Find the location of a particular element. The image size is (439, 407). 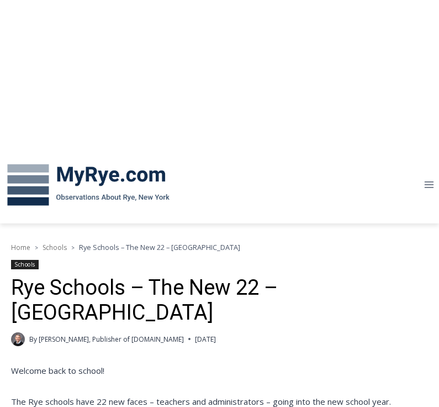

span: By is located at coordinates (33, 339).